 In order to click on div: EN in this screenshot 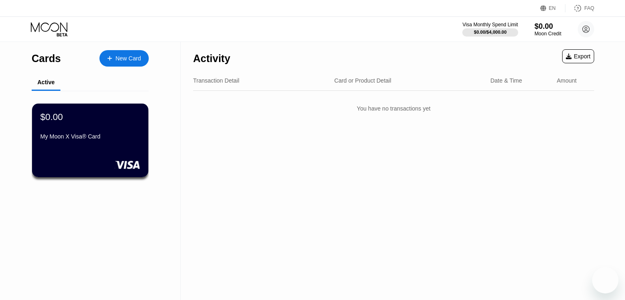, I will do `click(552, 8)`.